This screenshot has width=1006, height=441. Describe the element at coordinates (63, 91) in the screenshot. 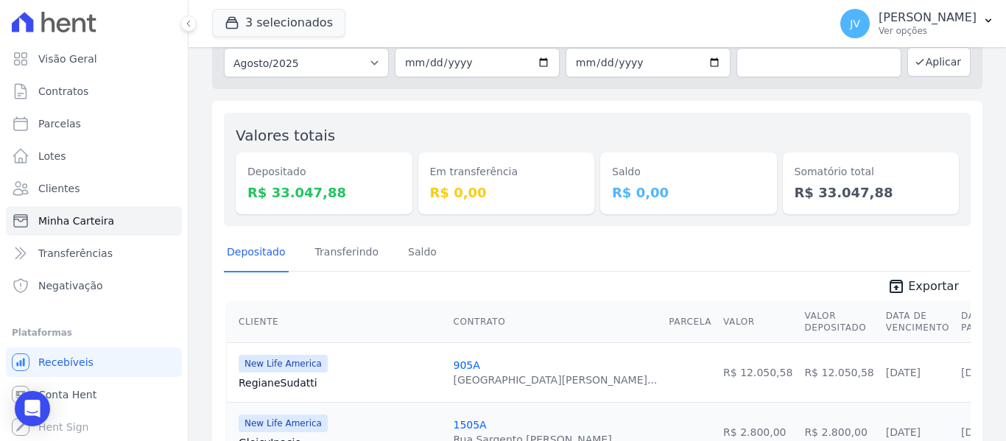

I see `span: Contratos` at that location.